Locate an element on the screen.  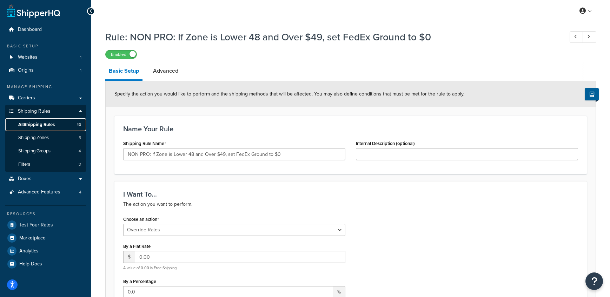
a: Analytics is located at coordinates (46, 251).